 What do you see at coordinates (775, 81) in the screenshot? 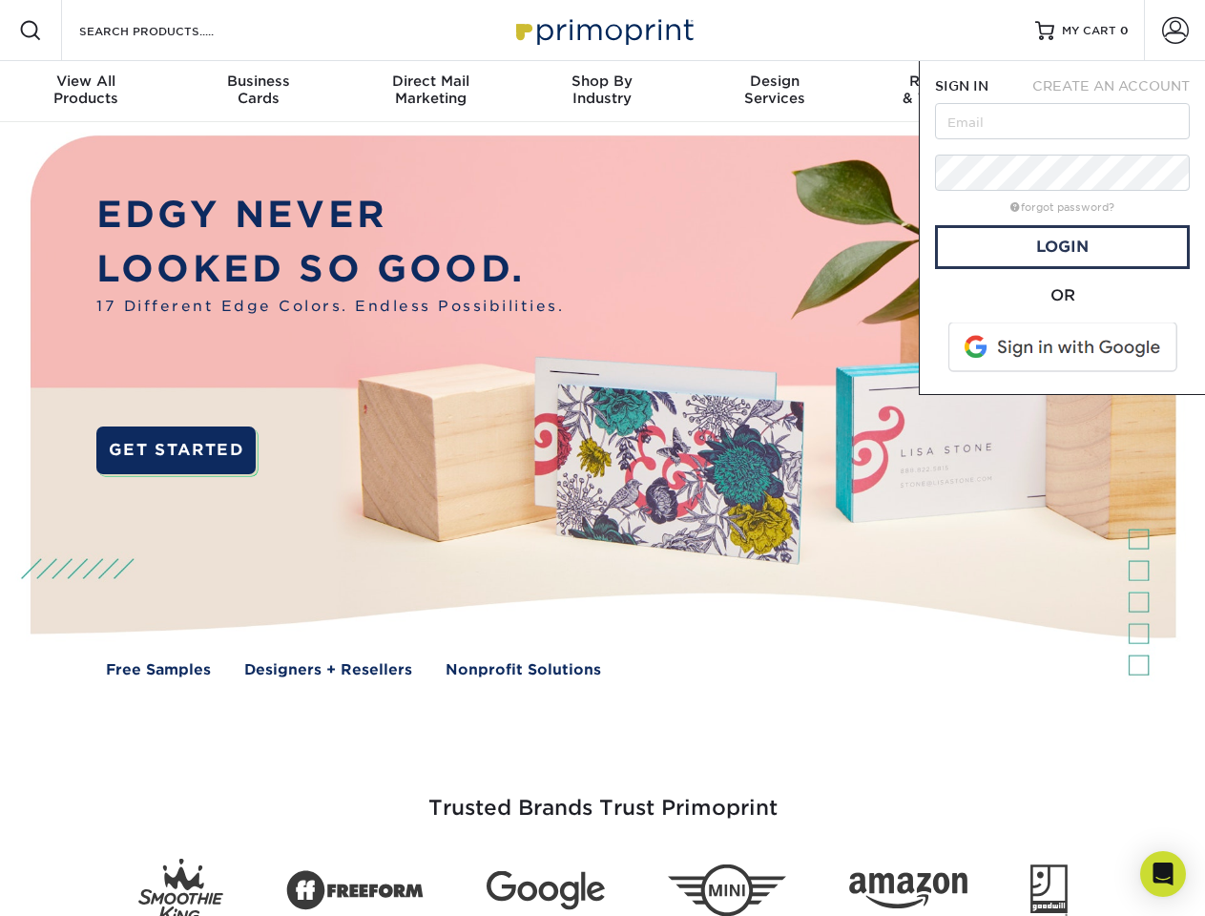
I see `span: Design` at bounding box center [775, 81].